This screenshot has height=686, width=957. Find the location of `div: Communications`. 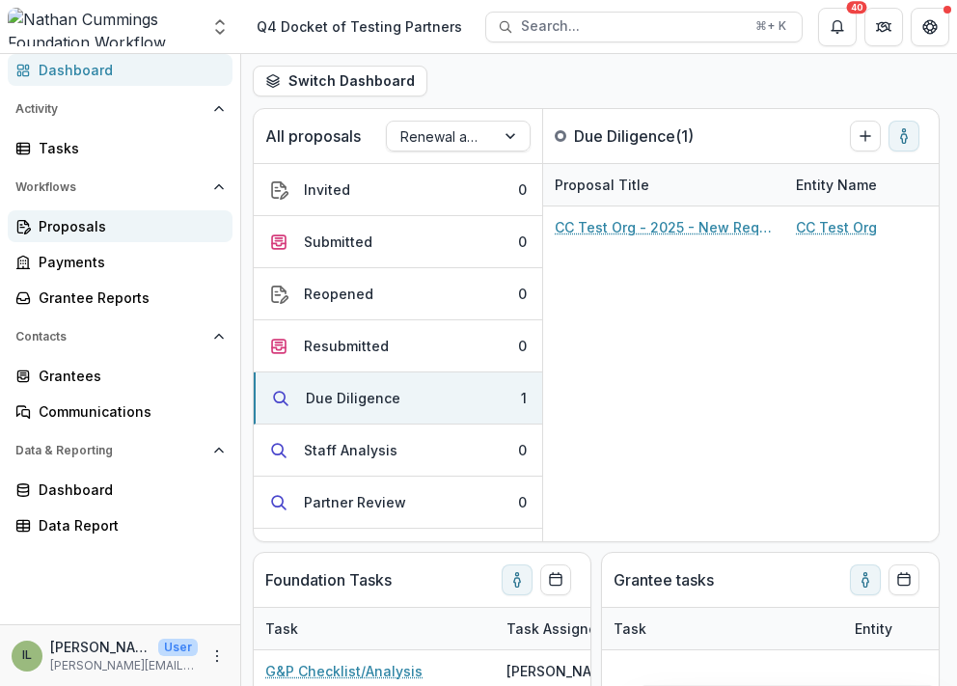

div: Communications is located at coordinates (127, 411).